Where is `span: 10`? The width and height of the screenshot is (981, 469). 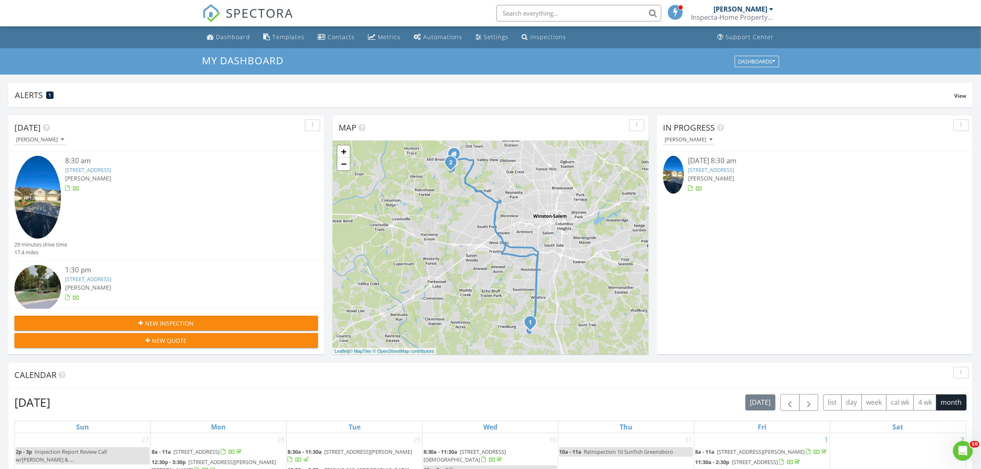
span: 10 is located at coordinates (975, 444).